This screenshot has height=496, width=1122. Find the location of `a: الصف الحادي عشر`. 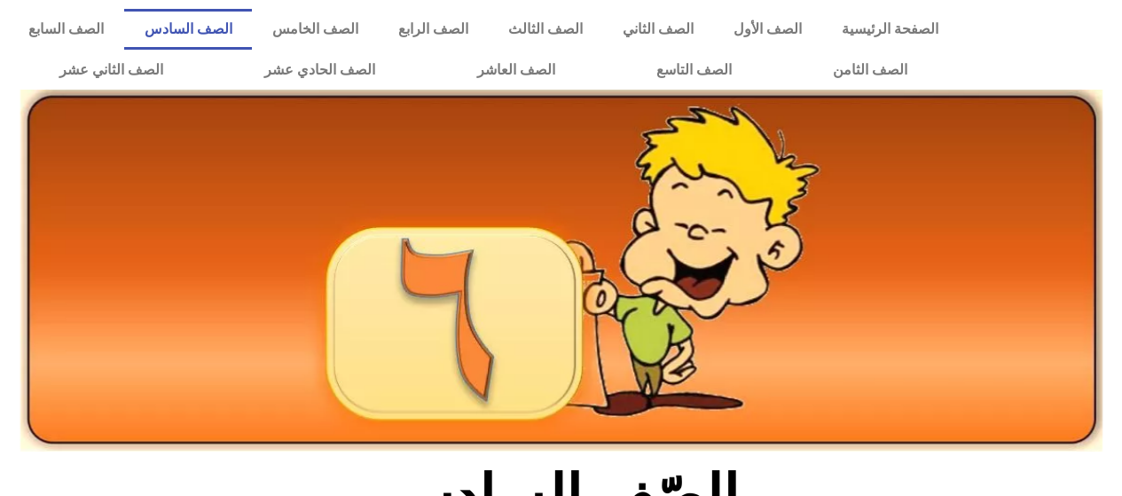

a: الصف الحادي عشر is located at coordinates (319, 70).